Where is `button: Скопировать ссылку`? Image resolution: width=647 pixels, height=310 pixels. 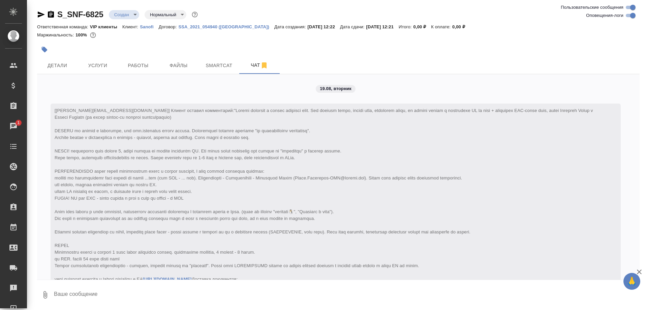
button: Скопировать ссылку is located at coordinates (51, 14).